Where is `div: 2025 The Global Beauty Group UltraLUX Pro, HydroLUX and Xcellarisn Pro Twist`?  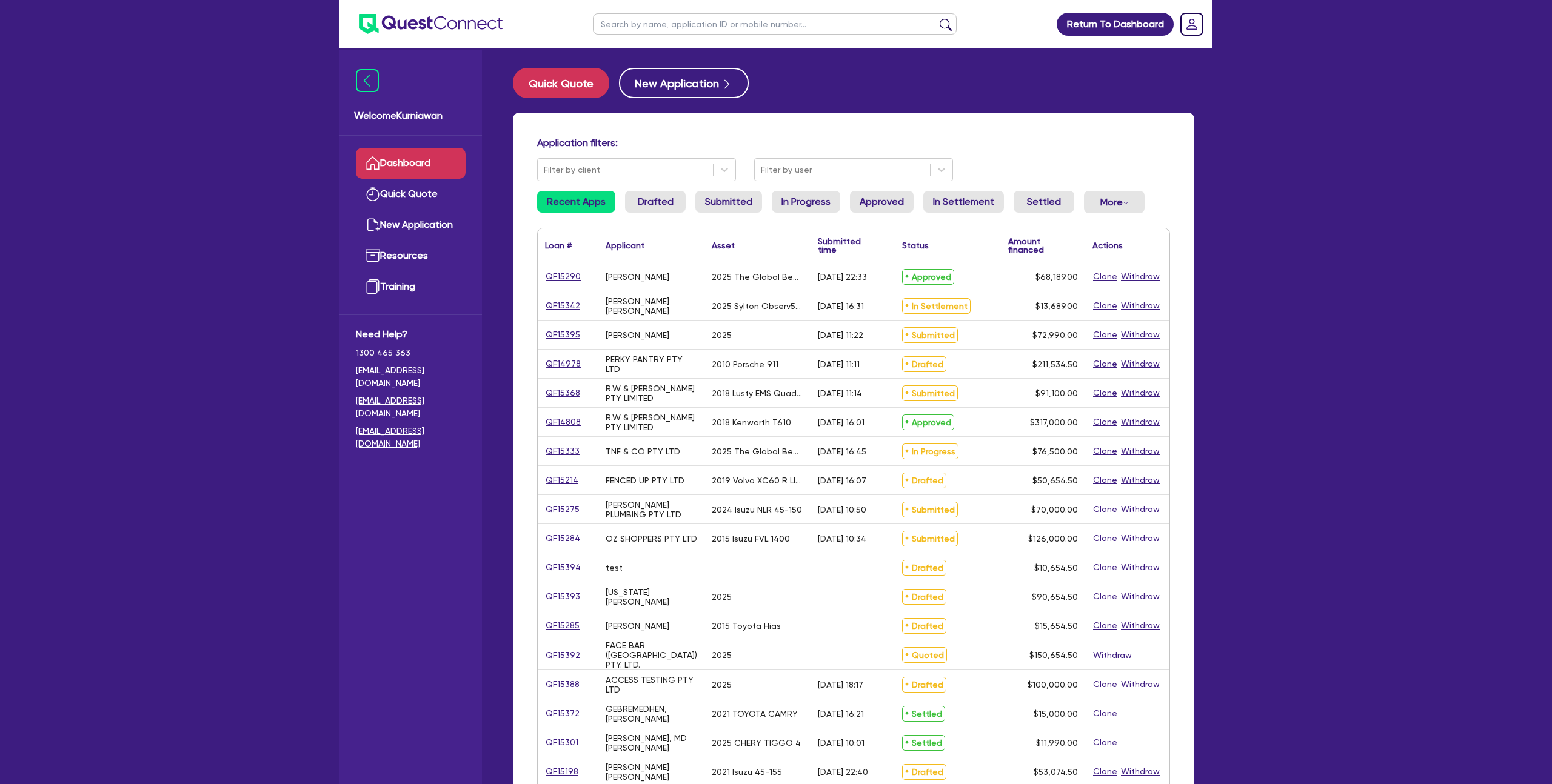
div: 2025 The Global Beauty Group UltraLUX Pro, HydroLUX and Xcellarisn Pro Twist is located at coordinates (757, 452).